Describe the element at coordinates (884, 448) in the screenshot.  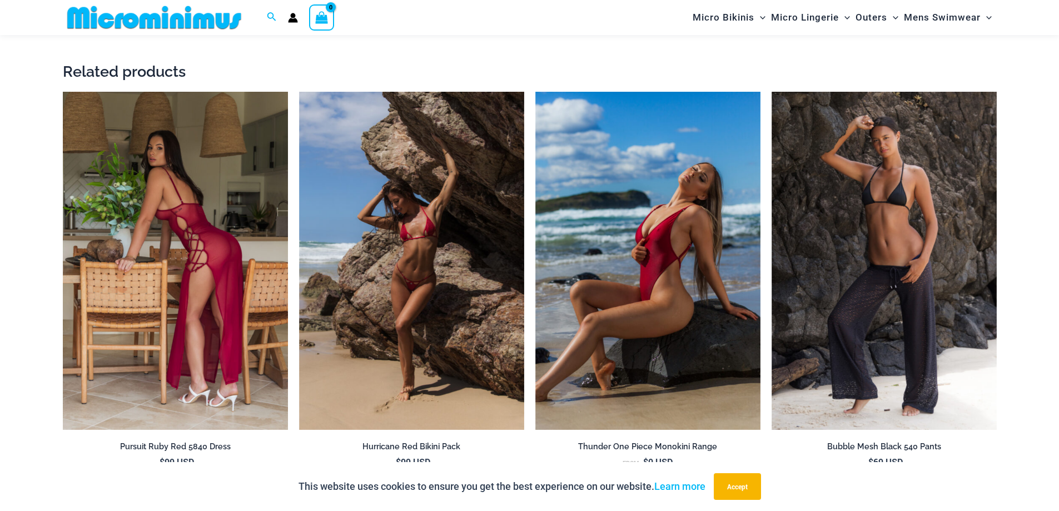
I see `a: Bubble Mesh Black 540 Pants` at that location.